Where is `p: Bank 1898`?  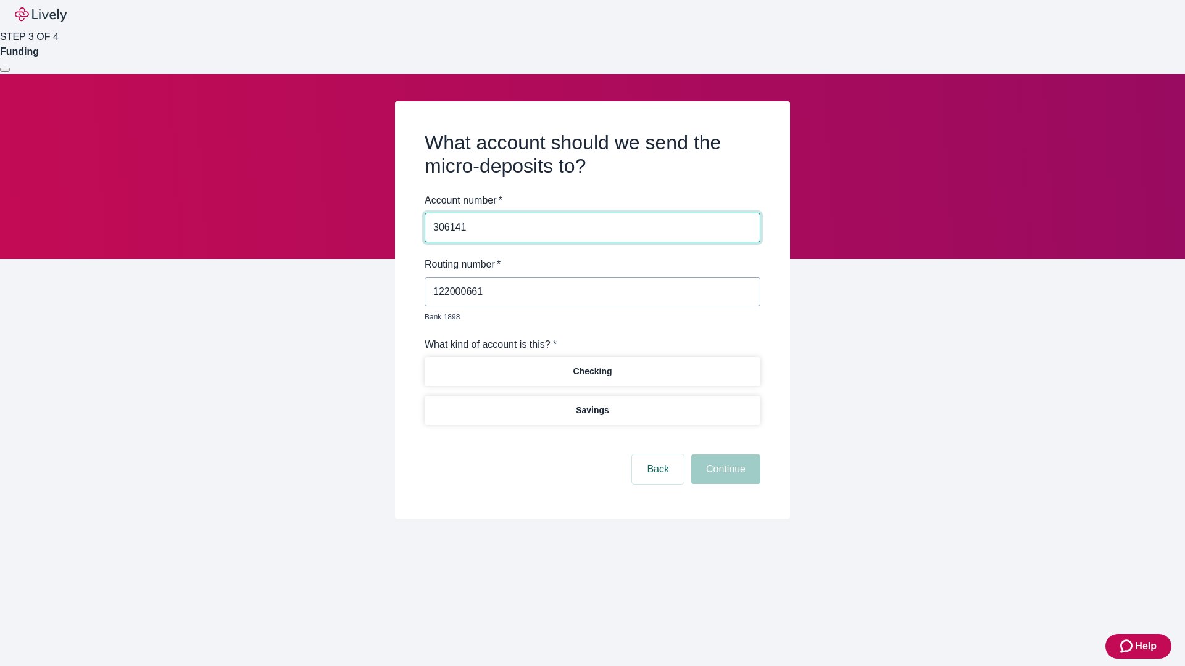
p: Bank 1898 is located at coordinates (588, 317).